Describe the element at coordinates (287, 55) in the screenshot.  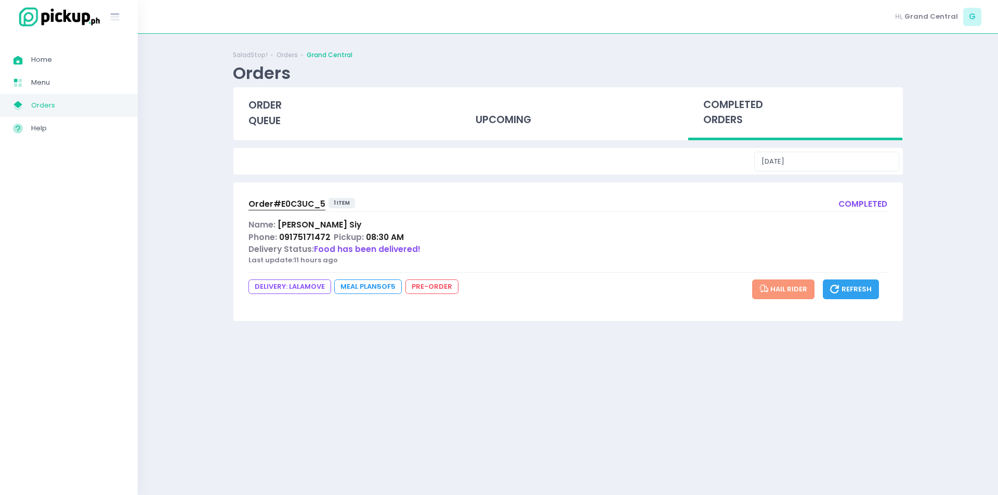
I see `a: Orders` at that location.